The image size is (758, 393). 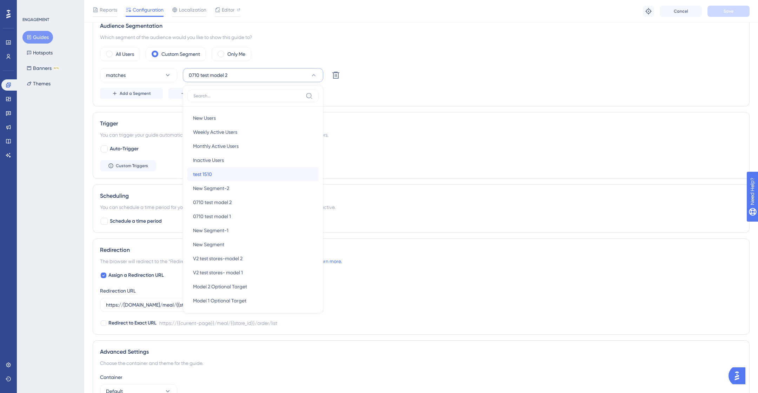 I want to click on span: Custom Triggers, so click(x=132, y=166).